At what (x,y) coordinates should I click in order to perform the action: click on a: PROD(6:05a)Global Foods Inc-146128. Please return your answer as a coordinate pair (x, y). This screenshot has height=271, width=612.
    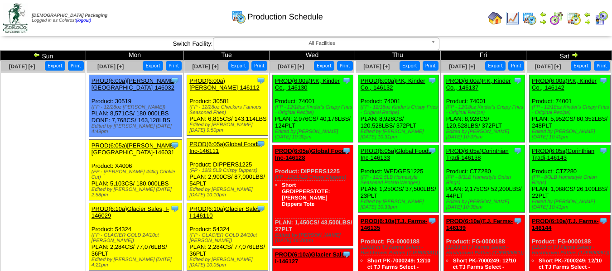
    Looking at the image, I should click on (312, 155).